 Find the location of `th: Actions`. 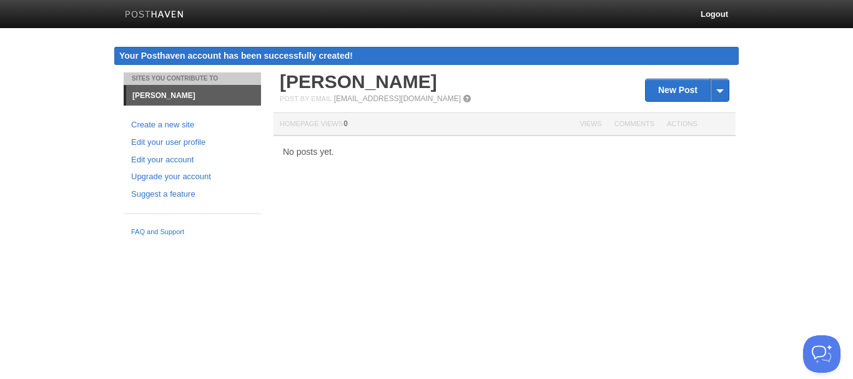

th: Actions is located at coordinates (698, 124).